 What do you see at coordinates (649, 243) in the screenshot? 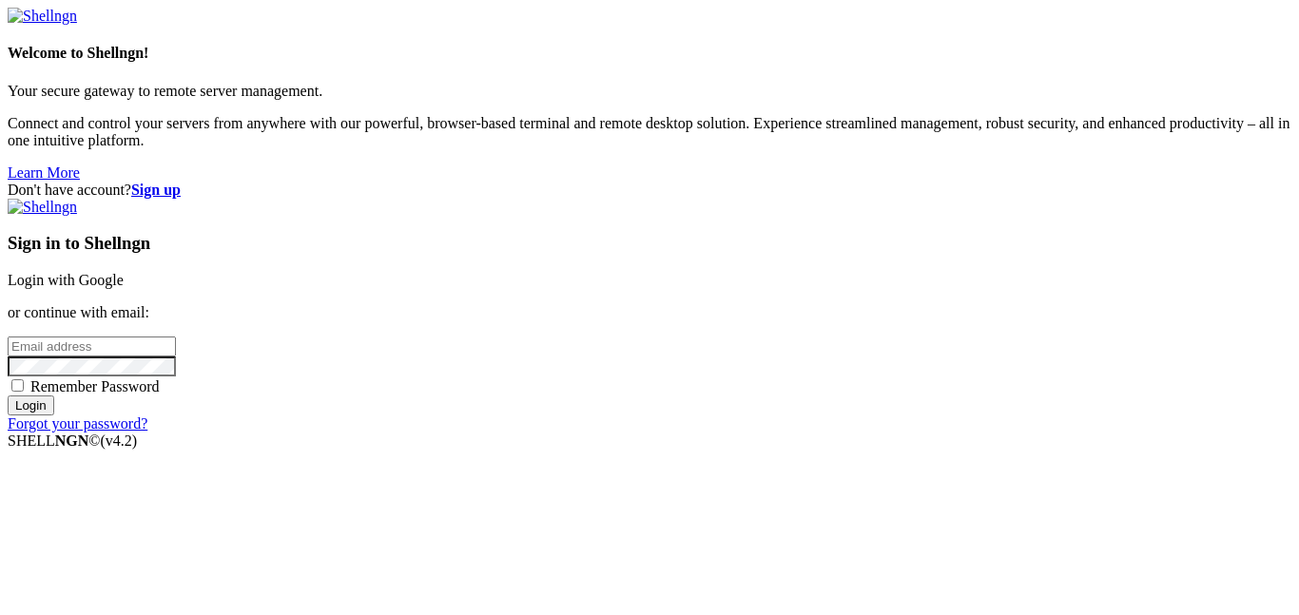
I see `h3: Sign in to Shellngn` at bounding box center [649, 243].